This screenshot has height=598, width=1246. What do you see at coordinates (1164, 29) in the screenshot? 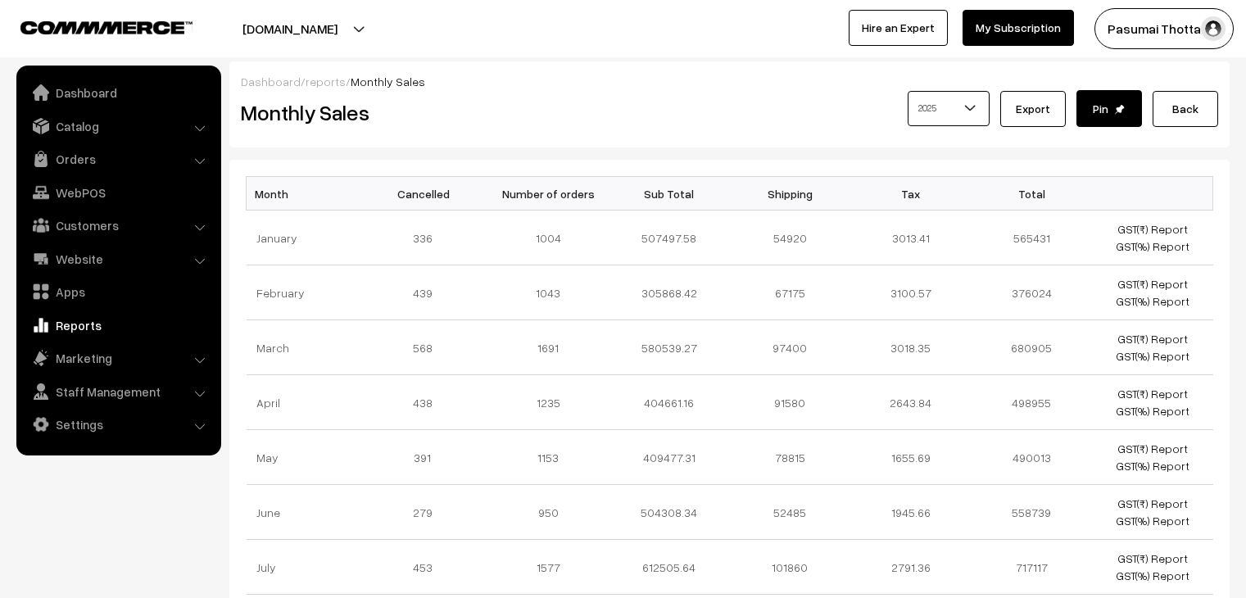
I see `button: Pasumai Thotta…` at bounding box center [1164, 29].